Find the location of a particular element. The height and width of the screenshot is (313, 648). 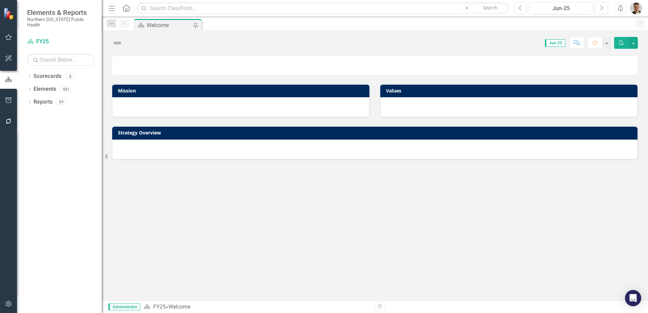

span: Elements & Reports is located at coordinates (61, 13).